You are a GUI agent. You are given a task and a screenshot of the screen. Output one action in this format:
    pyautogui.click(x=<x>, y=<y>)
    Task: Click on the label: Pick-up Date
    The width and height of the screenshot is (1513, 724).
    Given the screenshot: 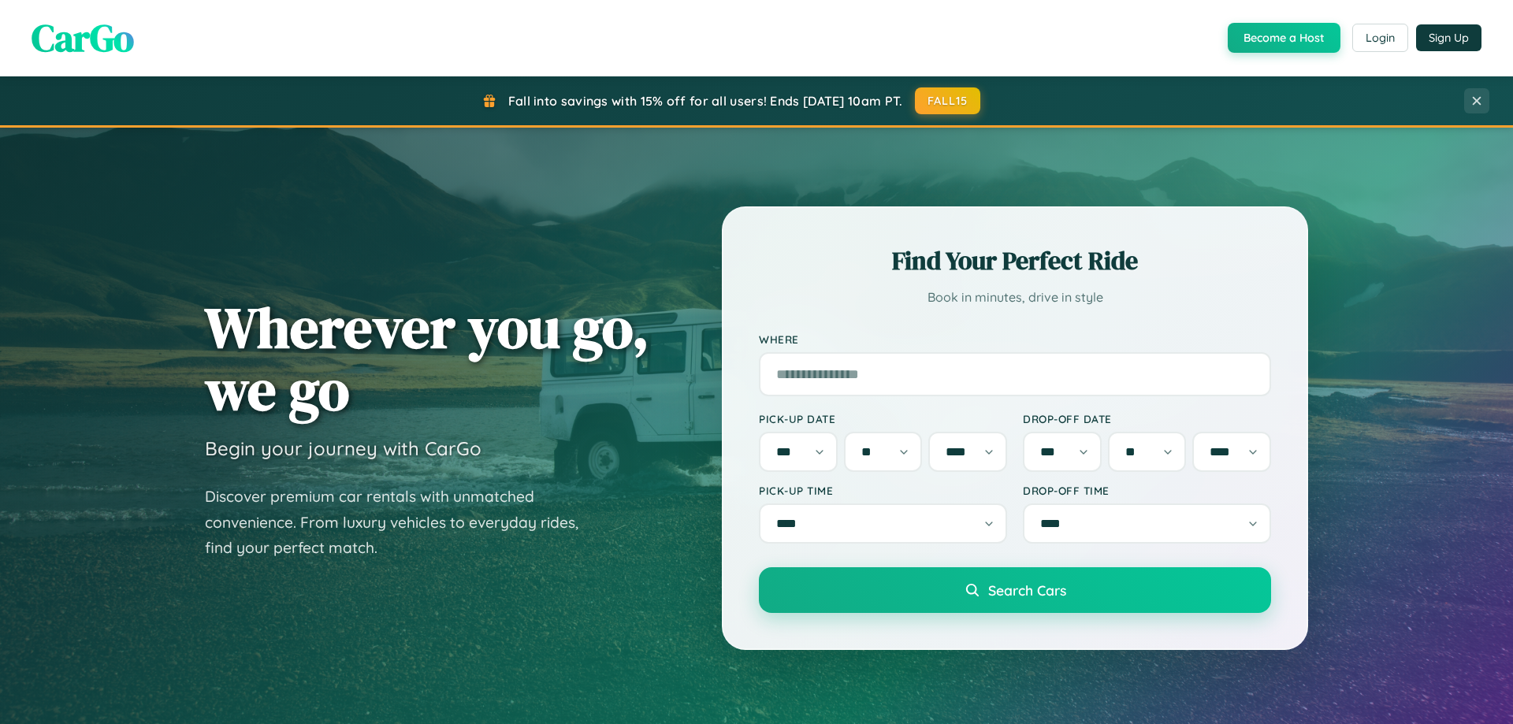 What is the action you would take?
    pyautogui.click(x=882, y=418)
    